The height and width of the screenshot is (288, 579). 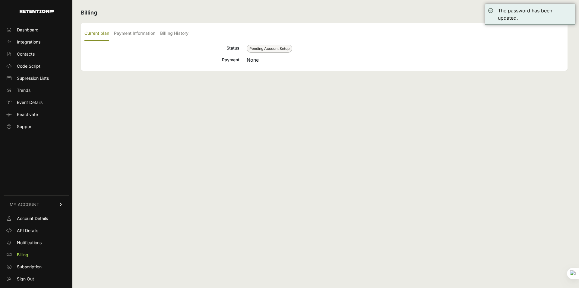 What do you see at coordinates (29, 242) in the screenshot?
I see `span: Notifications` at bounding box center [29, 242].